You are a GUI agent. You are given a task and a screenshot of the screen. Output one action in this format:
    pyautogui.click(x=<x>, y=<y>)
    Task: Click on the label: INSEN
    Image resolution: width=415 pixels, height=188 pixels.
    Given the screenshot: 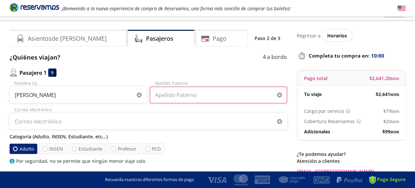 What is the action you would take?
    pyautogui.click(x=53, y=148)
    